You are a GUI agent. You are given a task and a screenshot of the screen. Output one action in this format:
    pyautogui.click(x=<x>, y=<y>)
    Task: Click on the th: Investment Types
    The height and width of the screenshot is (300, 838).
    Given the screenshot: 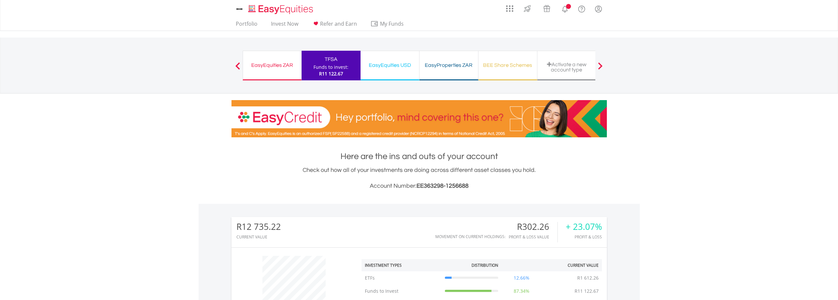 What is the action you would take?
    pyautogui.click(x=401, y=265)
    